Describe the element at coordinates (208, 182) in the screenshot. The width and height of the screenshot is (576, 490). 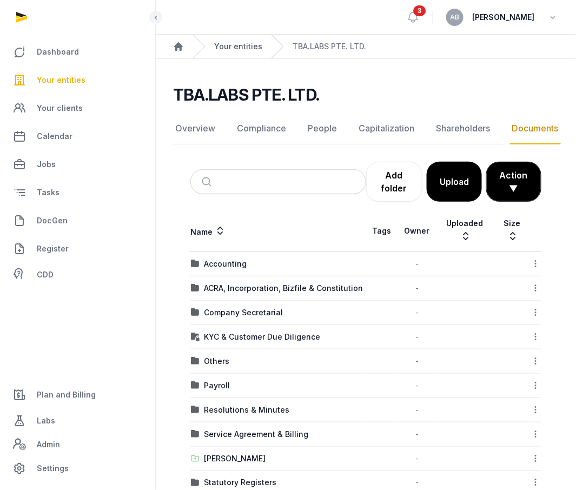
I see `button: Submit` at that location.